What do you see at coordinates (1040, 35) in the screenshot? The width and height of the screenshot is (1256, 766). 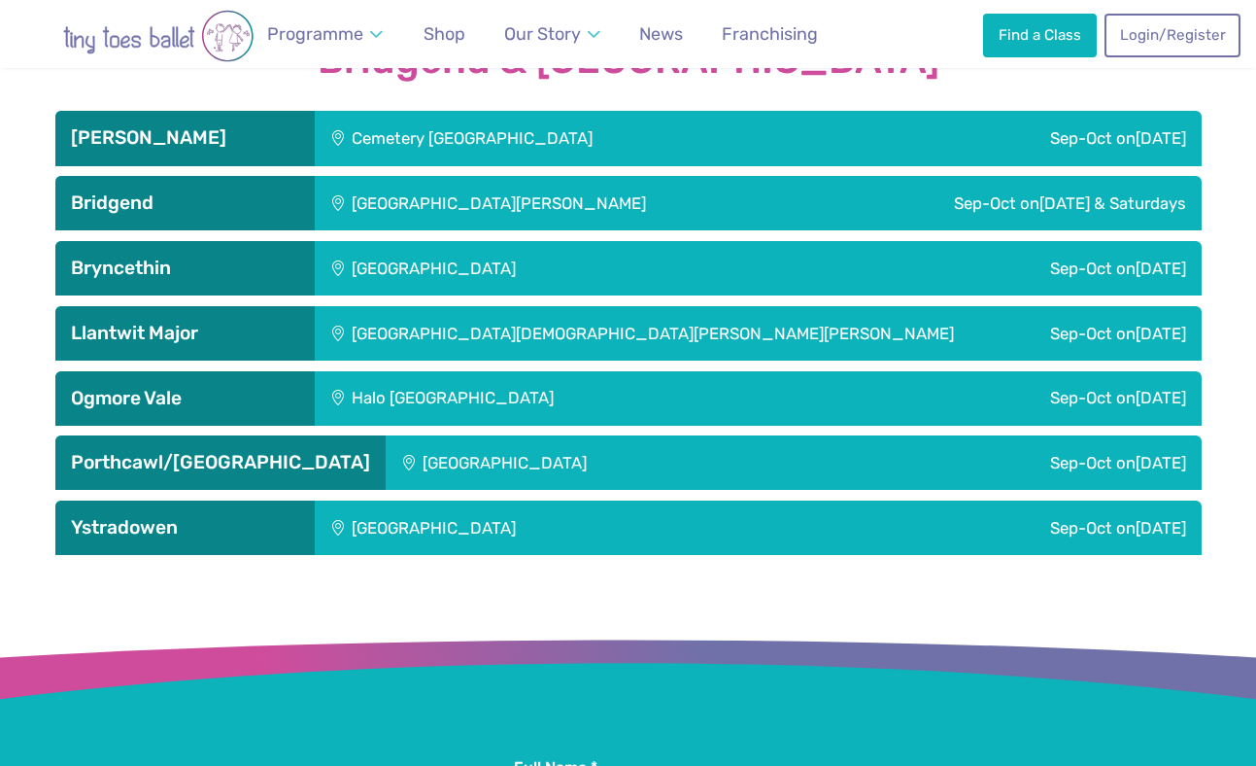 I see `a: Find a Class` at bounding box center [1040, 35].